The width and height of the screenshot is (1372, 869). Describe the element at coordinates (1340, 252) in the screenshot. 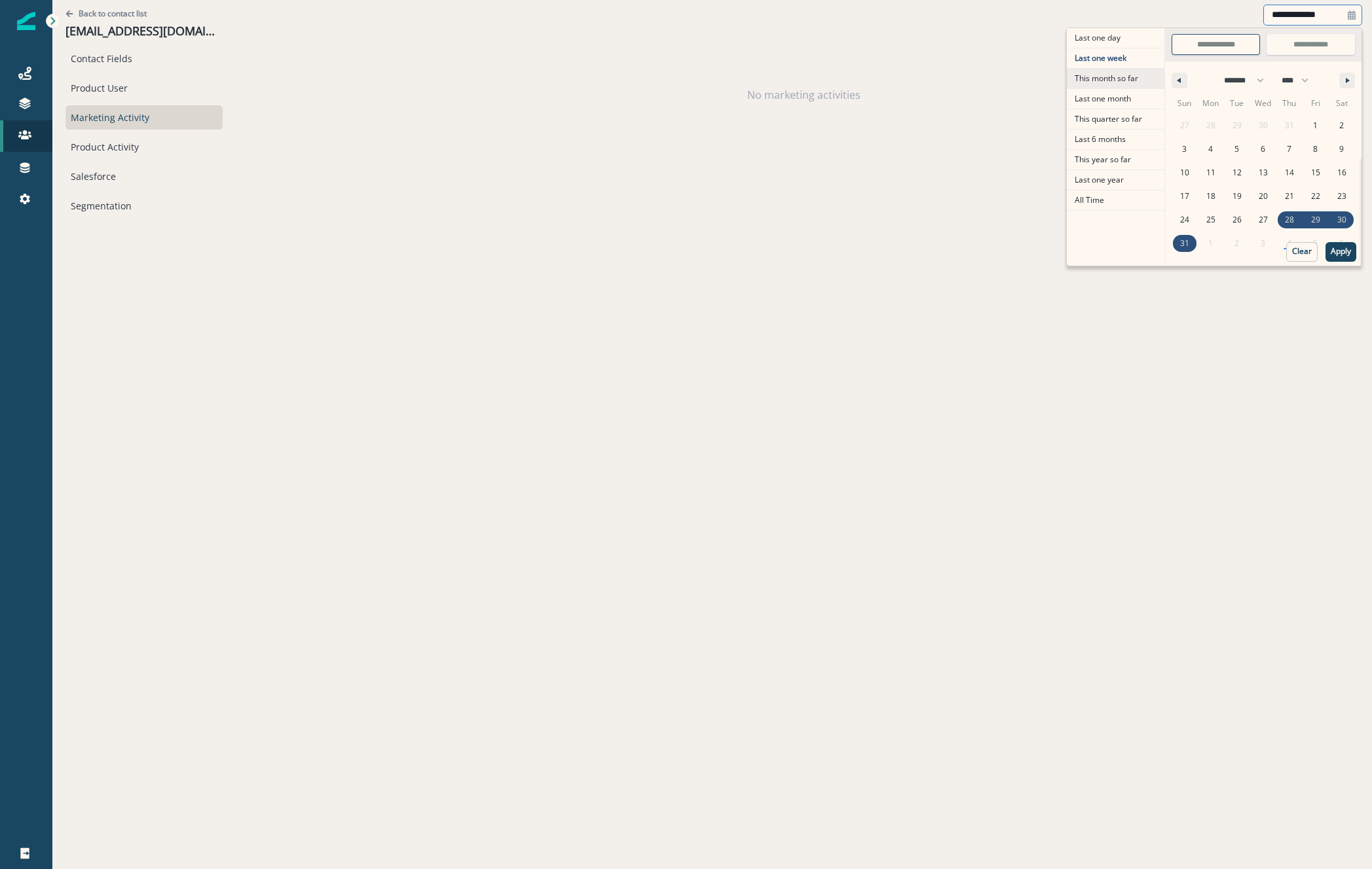

I see `p: Apply` at that location.